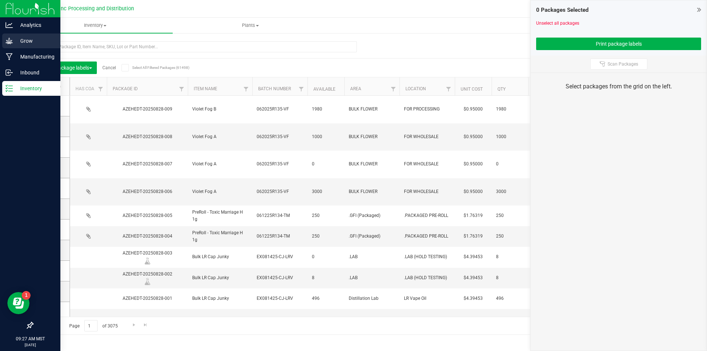 This screenshot has width=707, height=351. Describe the element at coordinates (194, 47) in the screenshot. I see `input: Search Package ID, Item Name, SKU, Lot or Part Number...` at that location.